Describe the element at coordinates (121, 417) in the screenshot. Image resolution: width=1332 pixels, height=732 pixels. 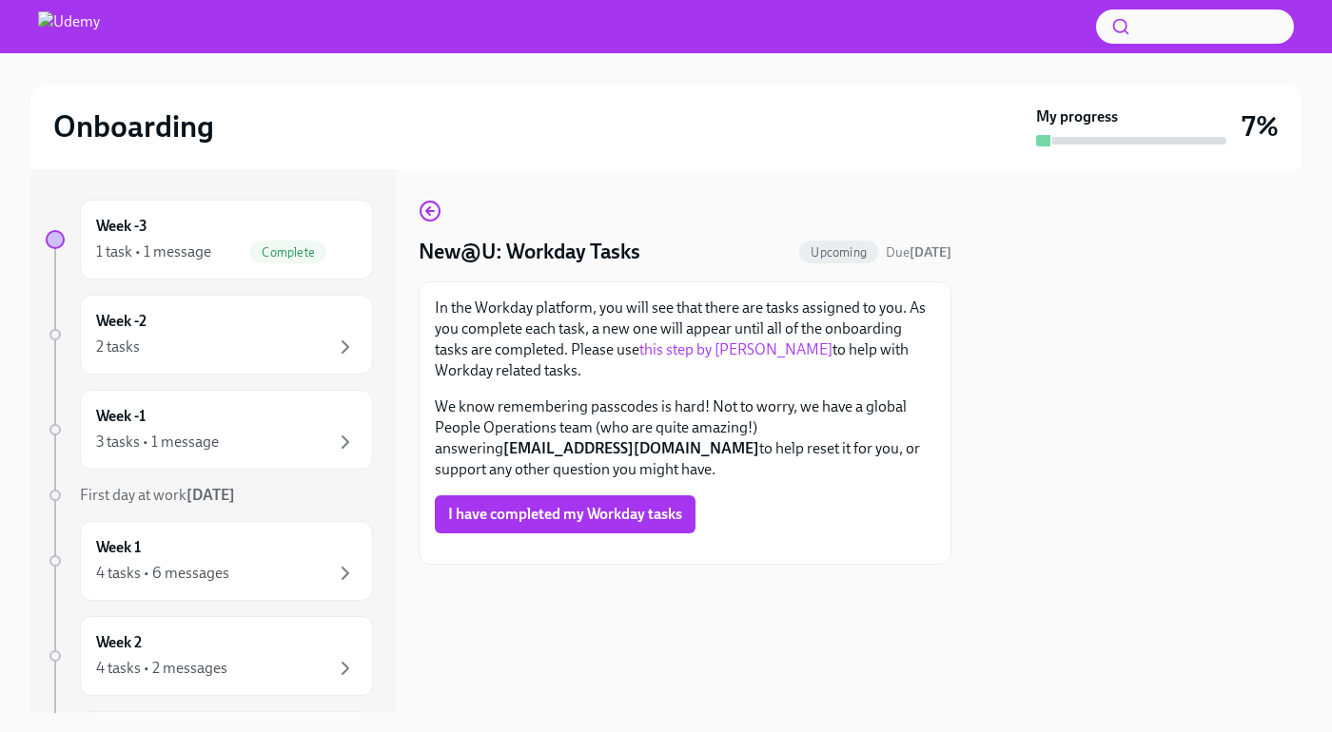
I see `h6: Week -1` at that location.